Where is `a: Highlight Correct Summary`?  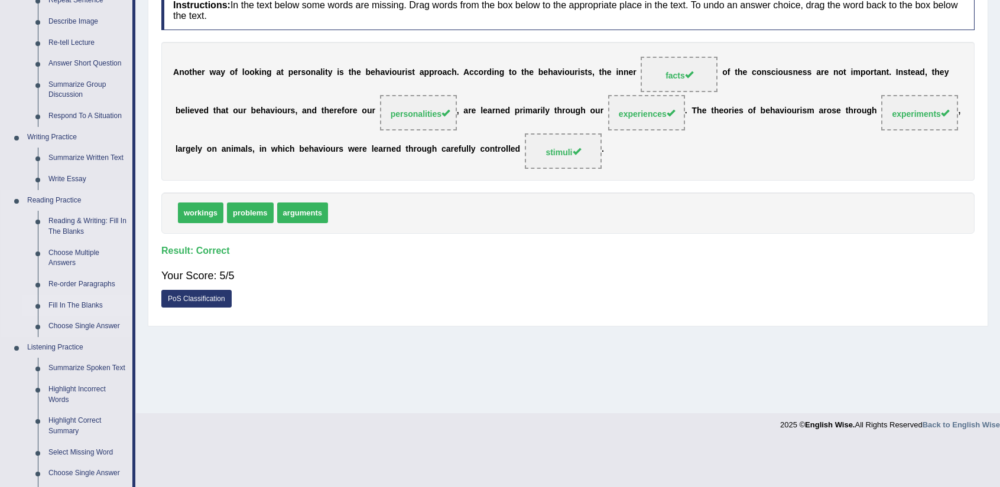
a: Highlight Correct Summary is located at coordinates (87, 426).